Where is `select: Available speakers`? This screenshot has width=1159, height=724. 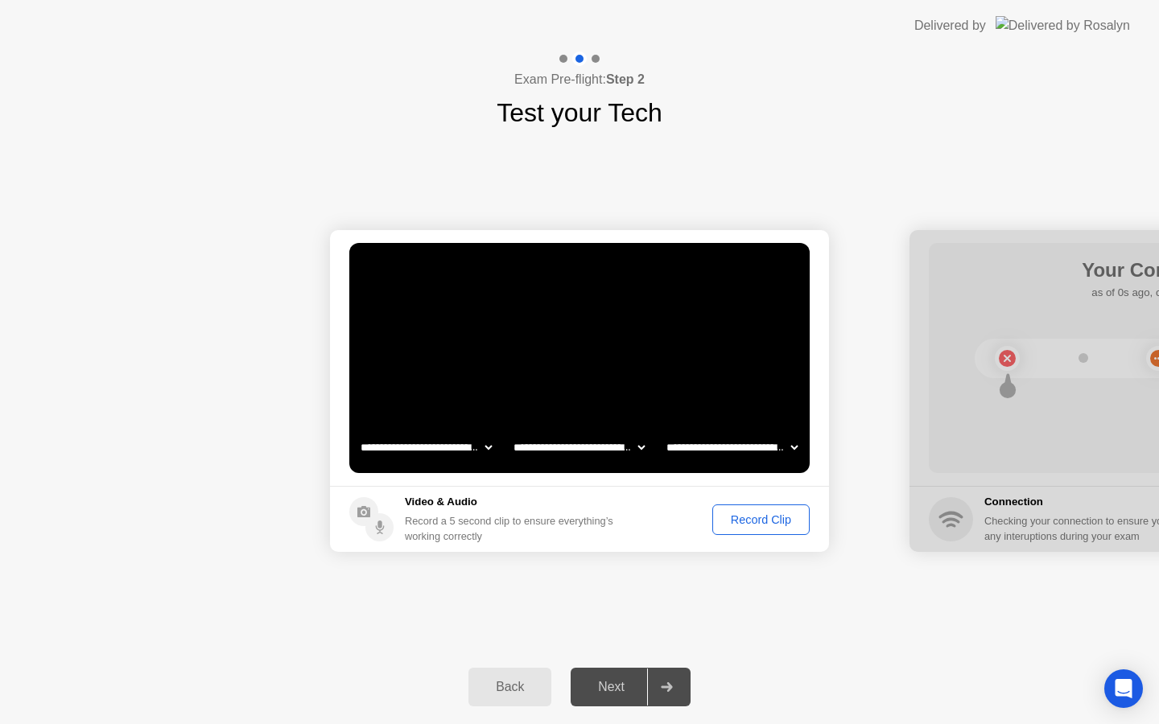
select: Available speakers is located at coordinates (579, 447).